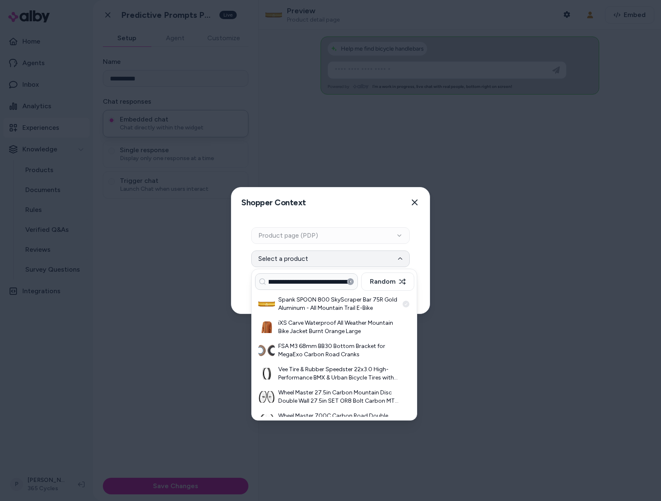  Describe the element at coordinates (266, 373) in the screenshot. I see `img: Vee Tire & Rubber Speedster 22x3.0 High-Performance BMX & Urban Bicycle Tires with OverRide Punct...` at that location.